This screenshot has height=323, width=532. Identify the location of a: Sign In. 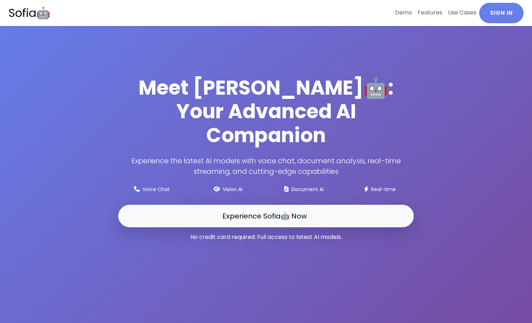
(501, 13).